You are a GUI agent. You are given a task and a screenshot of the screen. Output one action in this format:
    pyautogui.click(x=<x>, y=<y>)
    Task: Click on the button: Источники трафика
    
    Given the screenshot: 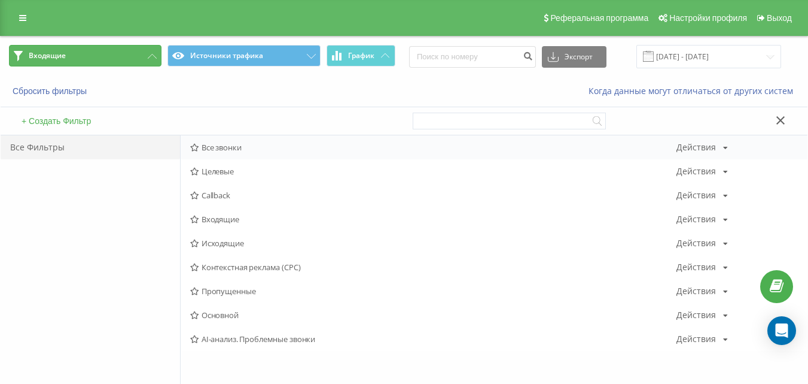 What is the action you would take?
    pyautogui.click(x=244, y=56)
    